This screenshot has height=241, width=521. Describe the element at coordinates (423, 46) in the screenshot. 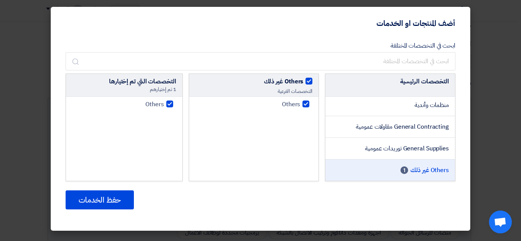

I see `label: ابحث في التخصصات المختلفة` at that location.